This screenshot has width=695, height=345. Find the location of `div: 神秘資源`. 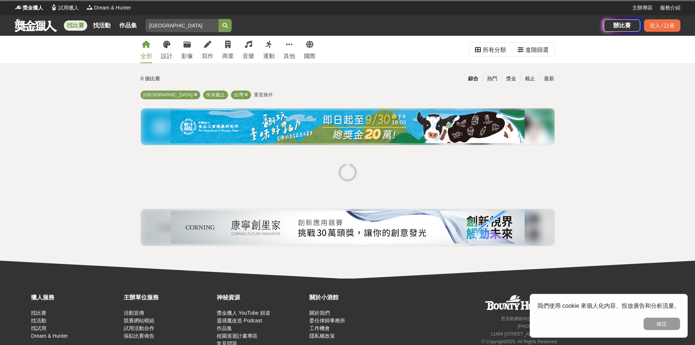

div: 神秘資源 is located at coordinates (261, 297).